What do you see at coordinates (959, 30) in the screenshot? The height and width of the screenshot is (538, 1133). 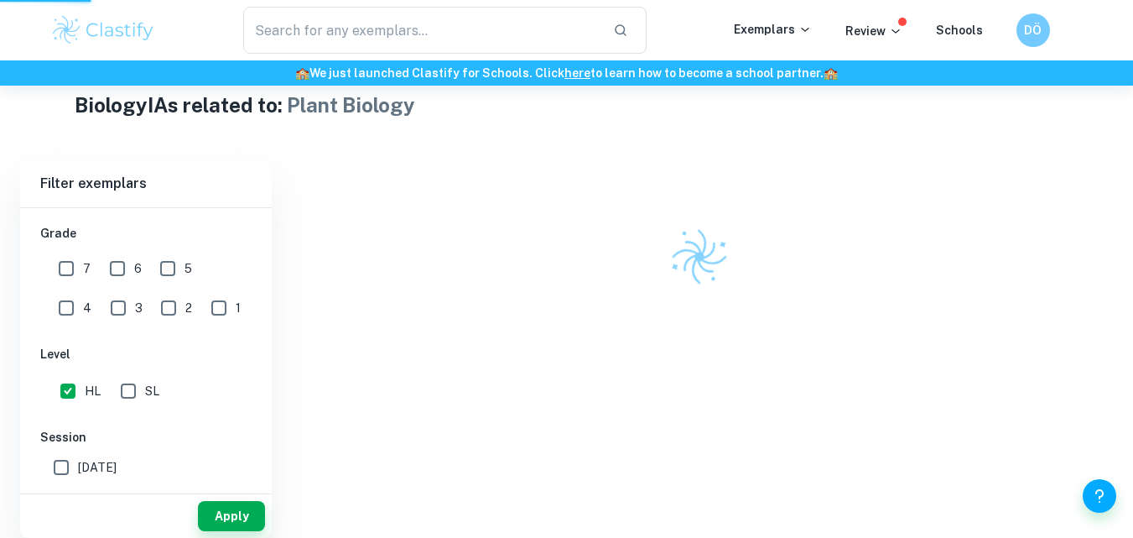 I see `a: Schools` at bounding box center [959, 30].